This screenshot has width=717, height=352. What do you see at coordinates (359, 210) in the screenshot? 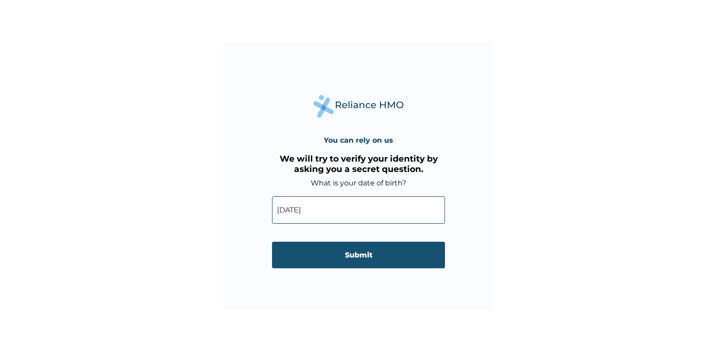
I see `input: DD-MM-YYYY` at bounding box center [359, 210].